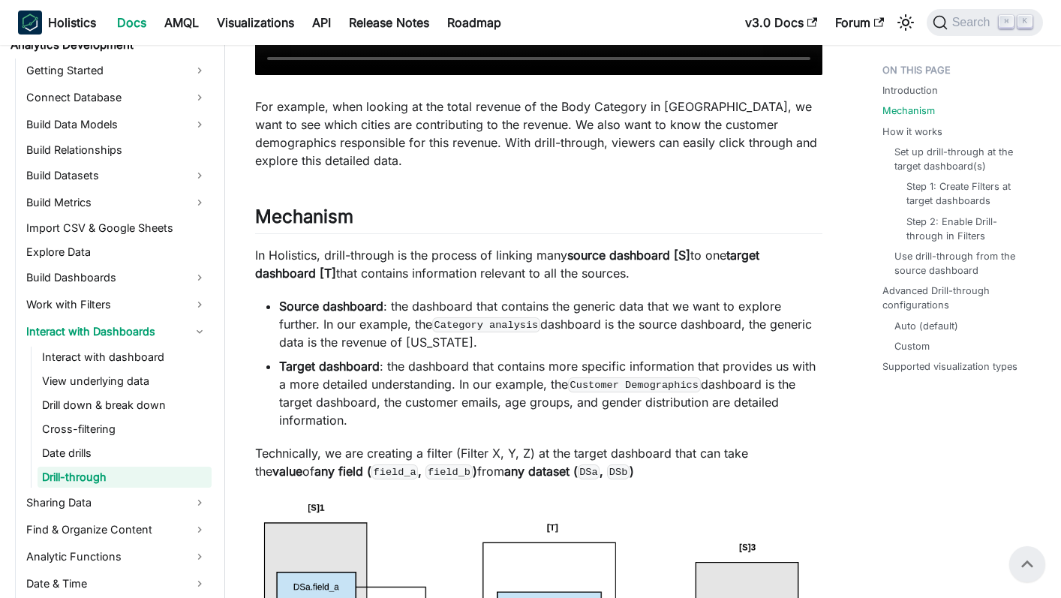  I want to click on code: DSb, so click(619, 472).